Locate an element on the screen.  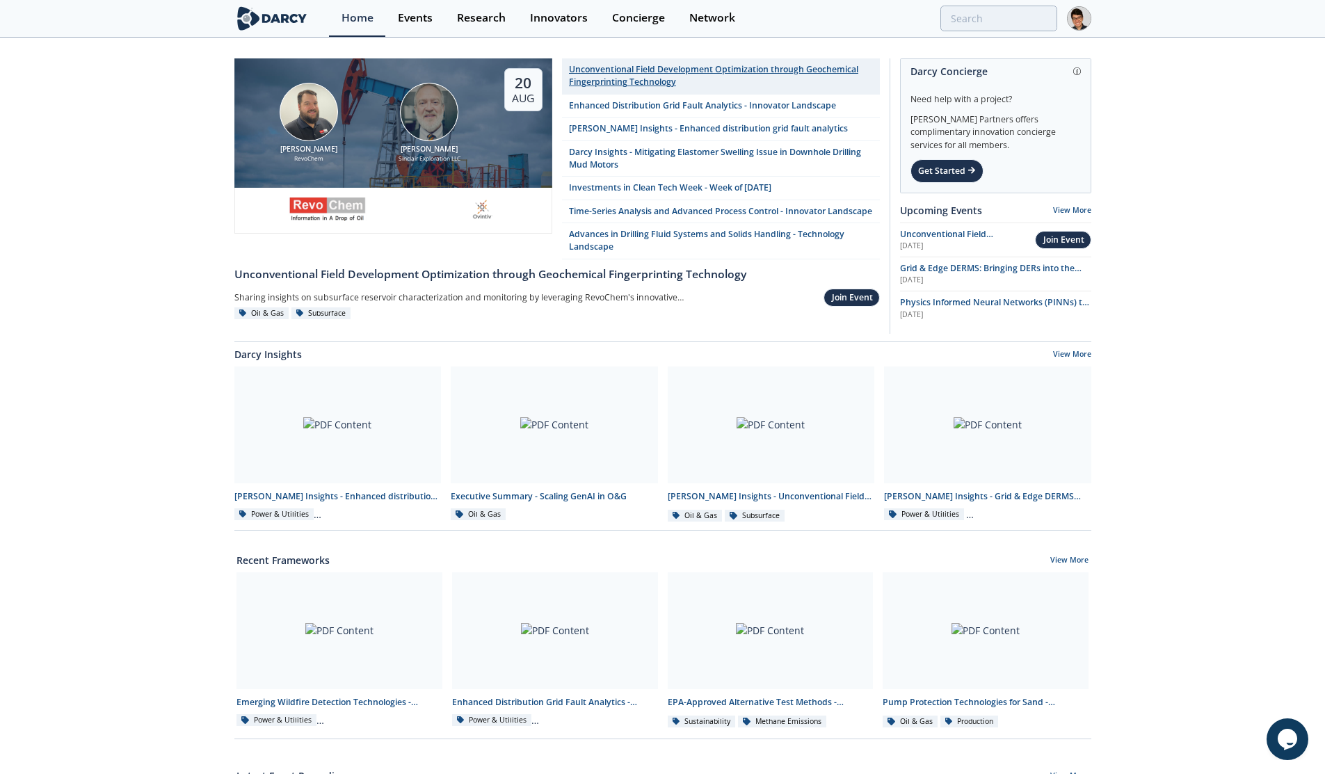
div: Pump Protection Technologies for Sand - Innovator Shortlist is located at coordinates (986, 703).